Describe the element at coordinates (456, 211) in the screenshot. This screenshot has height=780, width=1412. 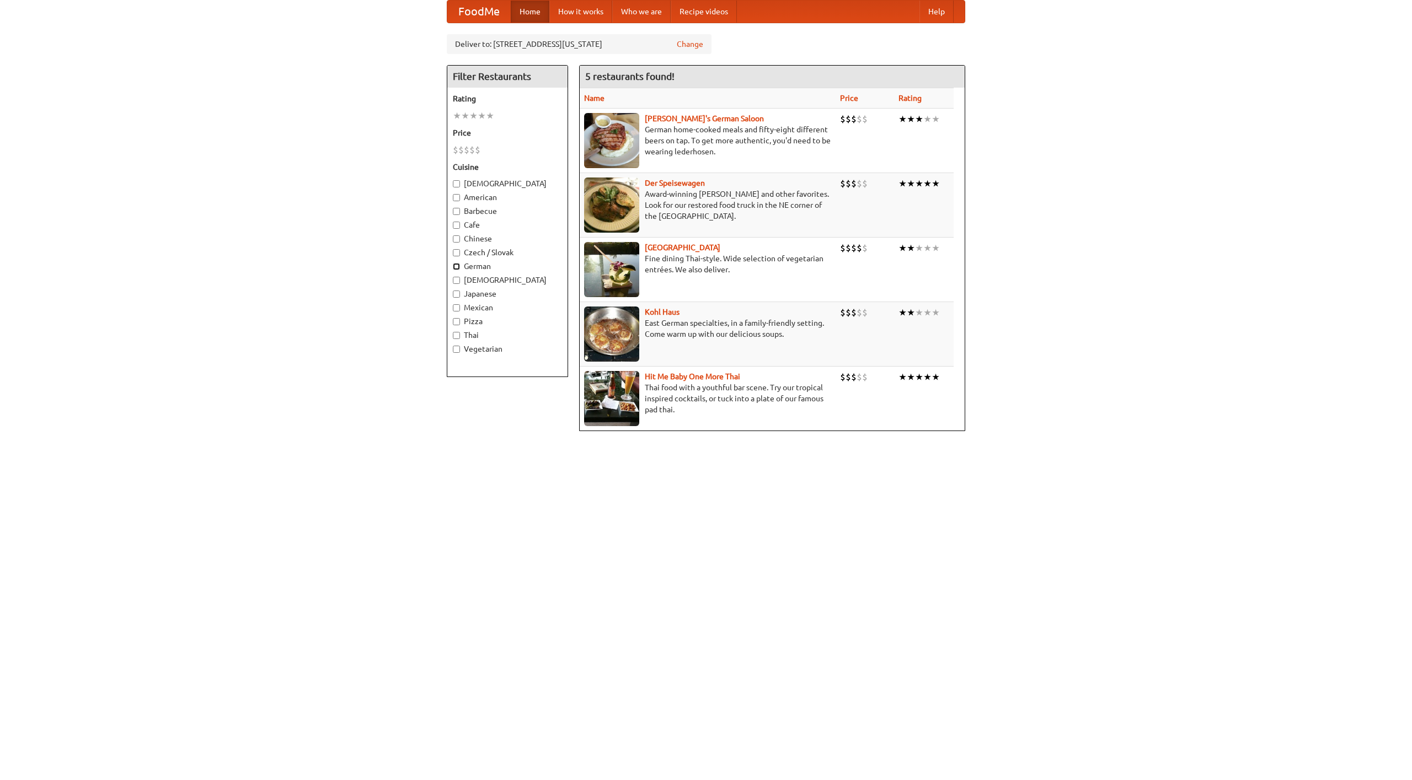
I see `input: Barbecue` at that location.